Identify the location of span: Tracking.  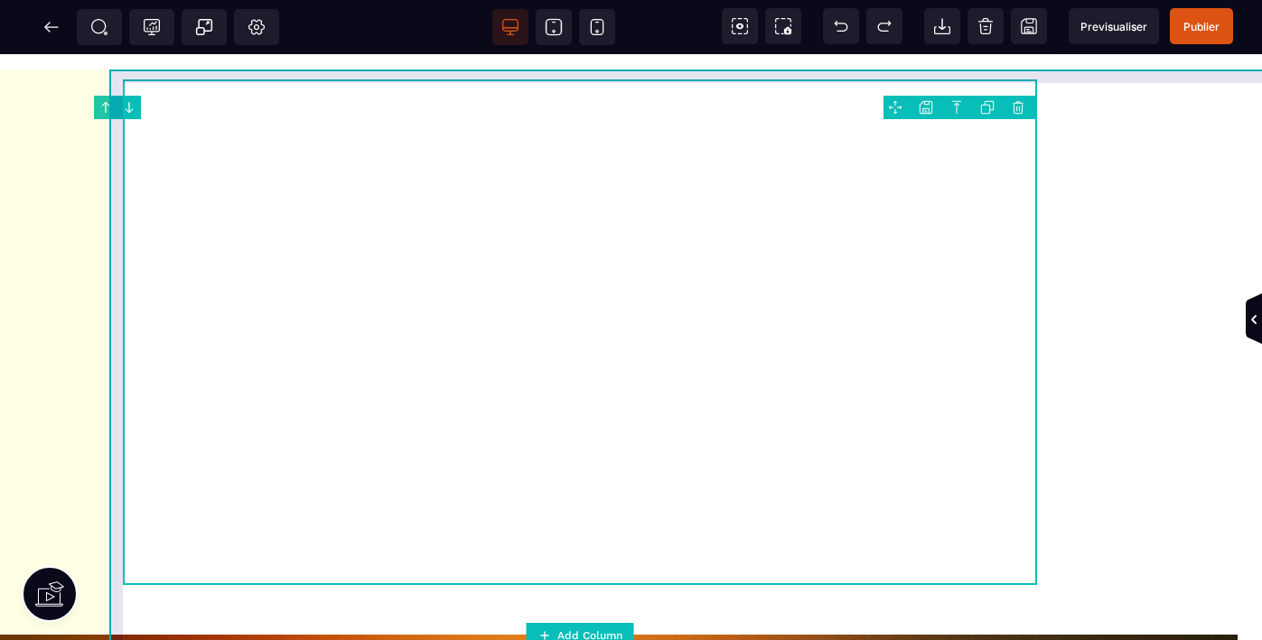
(152, 27).